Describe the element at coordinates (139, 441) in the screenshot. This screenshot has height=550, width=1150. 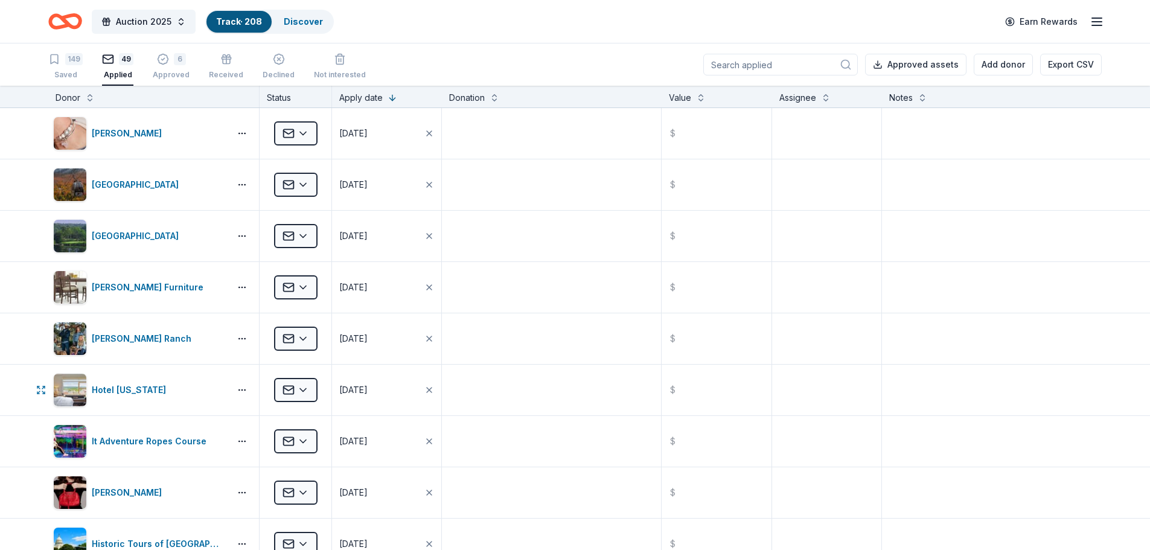
I see `button: Image for It Adventure Ropes CourseIt Adventure Ropes Course` at that location.